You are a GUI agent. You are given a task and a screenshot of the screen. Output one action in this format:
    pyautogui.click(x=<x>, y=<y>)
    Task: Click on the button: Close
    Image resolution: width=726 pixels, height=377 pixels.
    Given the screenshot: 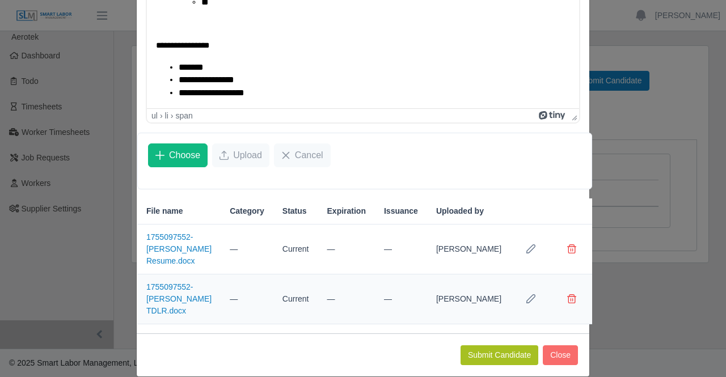 What is the action you would take?
    pyautogui.click(x=560, y=355)
    